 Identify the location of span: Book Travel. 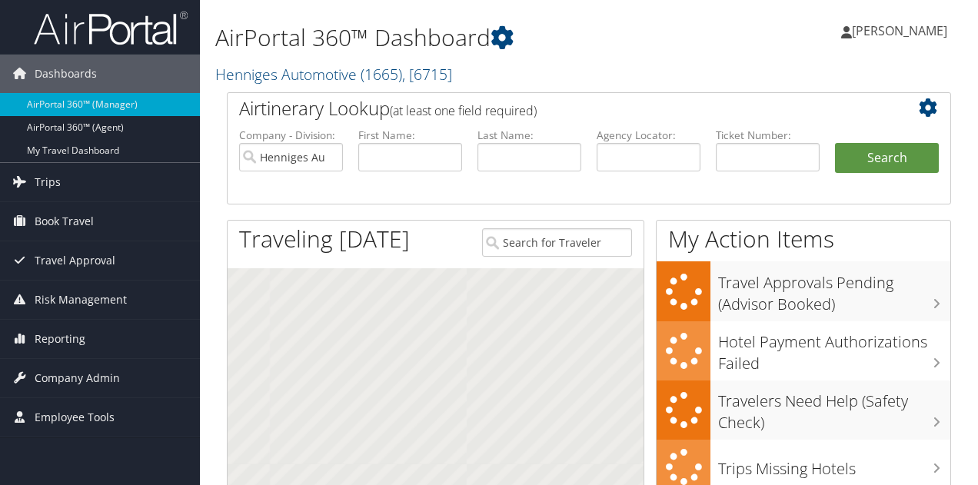
(64, 222).